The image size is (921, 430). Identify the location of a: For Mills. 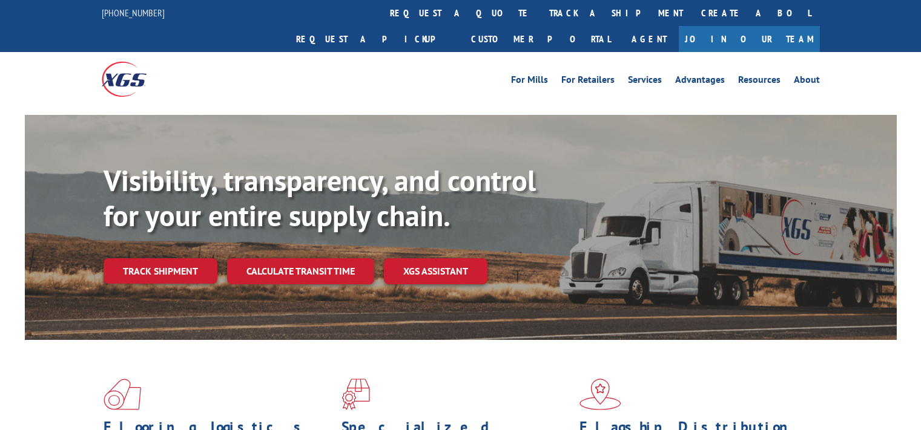
(529, 82).